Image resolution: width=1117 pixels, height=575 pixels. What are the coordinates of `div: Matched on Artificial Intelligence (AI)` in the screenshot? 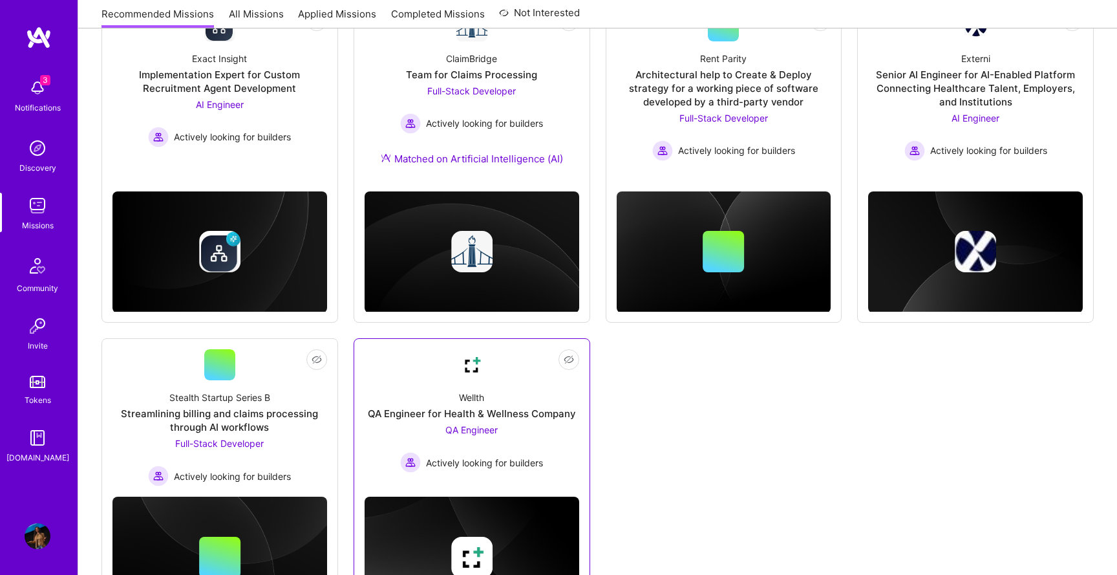 It's located at (472, 158).